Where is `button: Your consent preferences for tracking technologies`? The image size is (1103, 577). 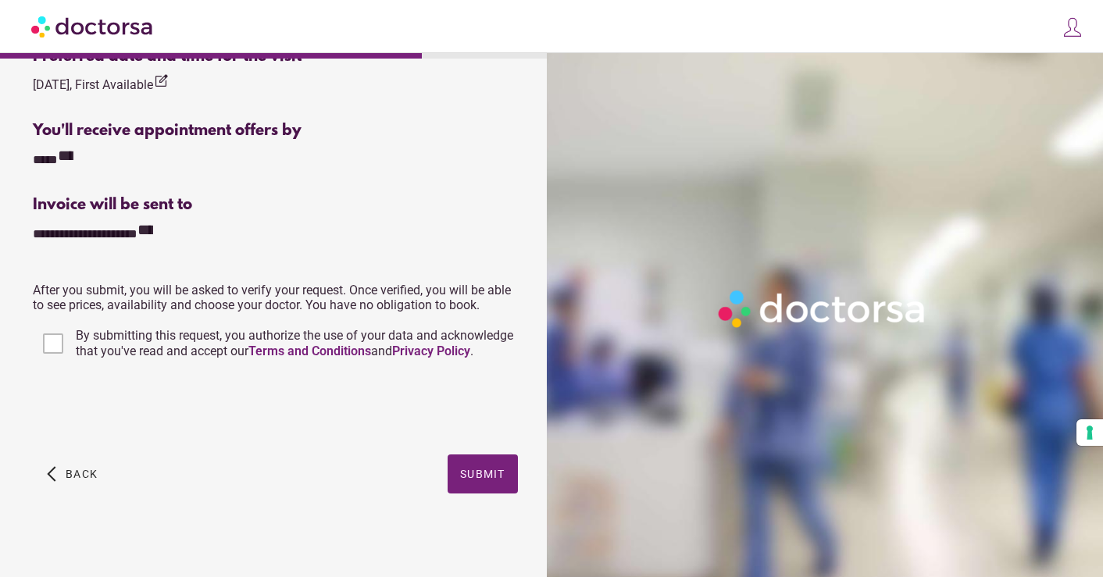
button: Your consent preferences for tracking technologies is located at coordinates (1090, 433).